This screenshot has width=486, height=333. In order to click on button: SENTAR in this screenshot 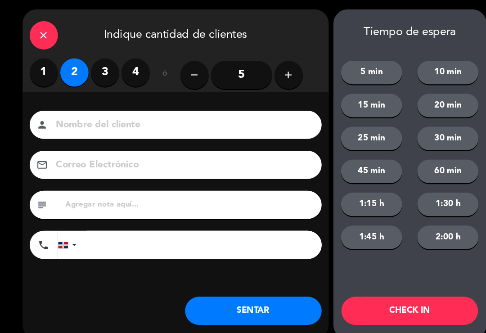, I will do `click(242, 297)`.